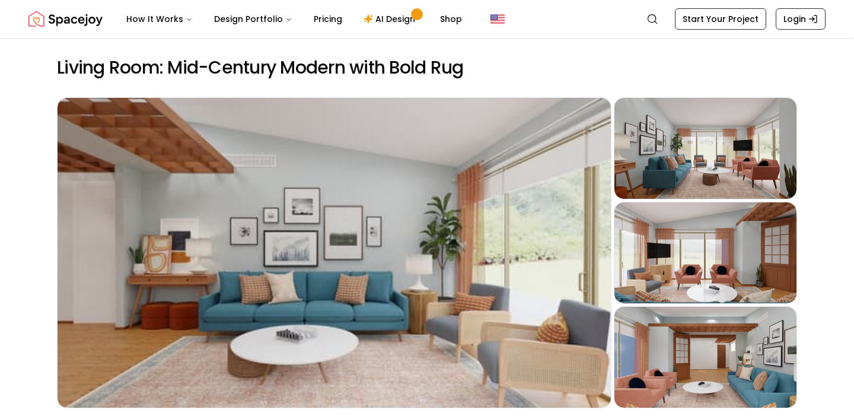 The width and height of the screenshot is (854, 419). Describe the element at coordinates (801, 19) in the screenshot. I see `a: Login` at that location.